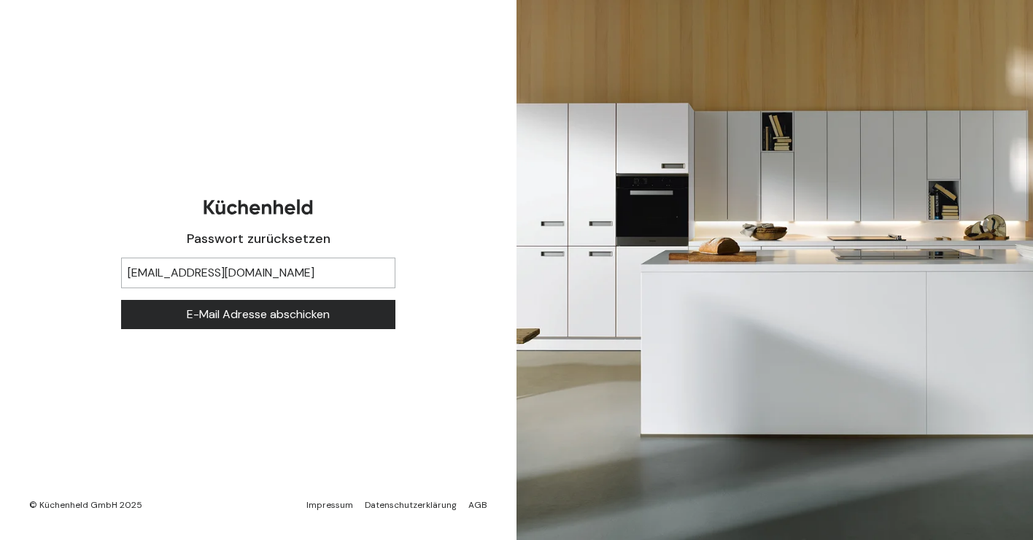 The width and height of the screenshot is (1033, 540). Describe the element at coordinates (258, 314) in the screenshot. I see `button: E-Mail Adresse abschicken` at that location.